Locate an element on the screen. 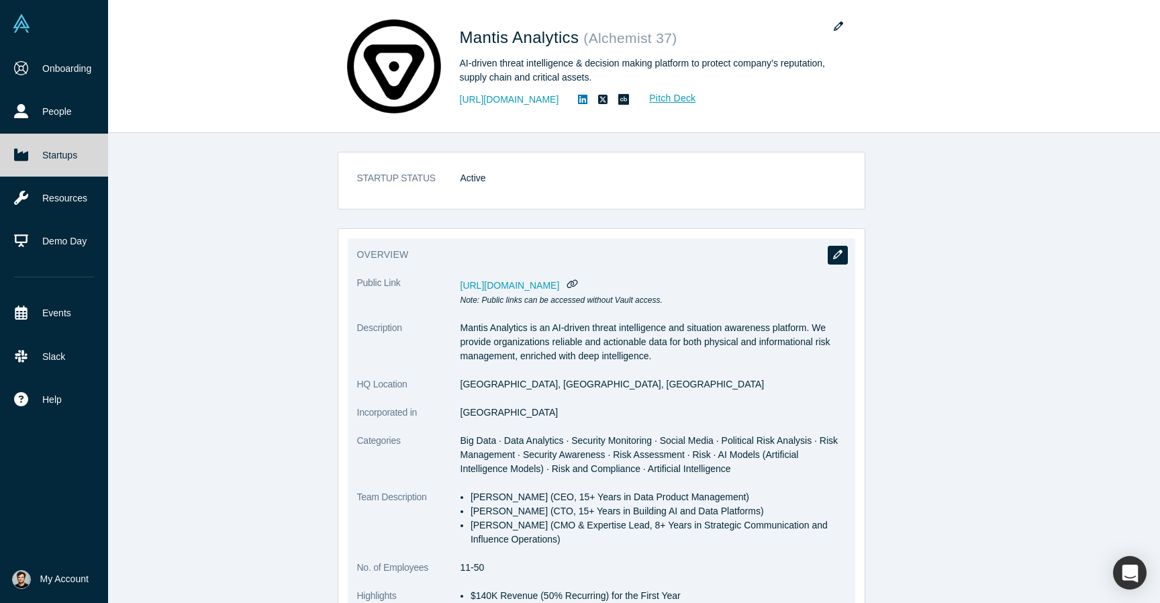 The height and width of the screenshot is (603, 1160). button: My Account is located at coordinates (50, 579).